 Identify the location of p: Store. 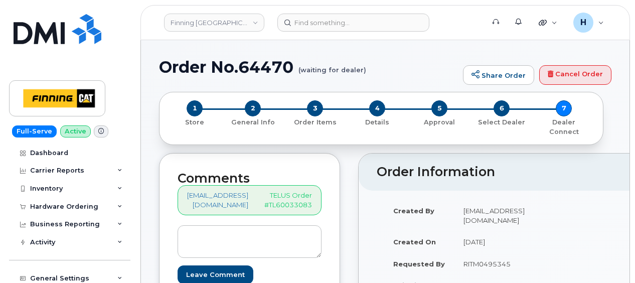
(194, 122).